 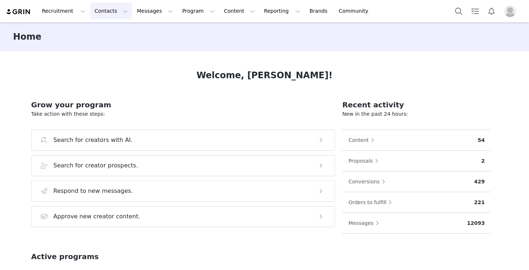 What do you see at coordinates (416, 105) in the screenshot?
I see `h2: Recent activity` at bounding box center [416, 105].